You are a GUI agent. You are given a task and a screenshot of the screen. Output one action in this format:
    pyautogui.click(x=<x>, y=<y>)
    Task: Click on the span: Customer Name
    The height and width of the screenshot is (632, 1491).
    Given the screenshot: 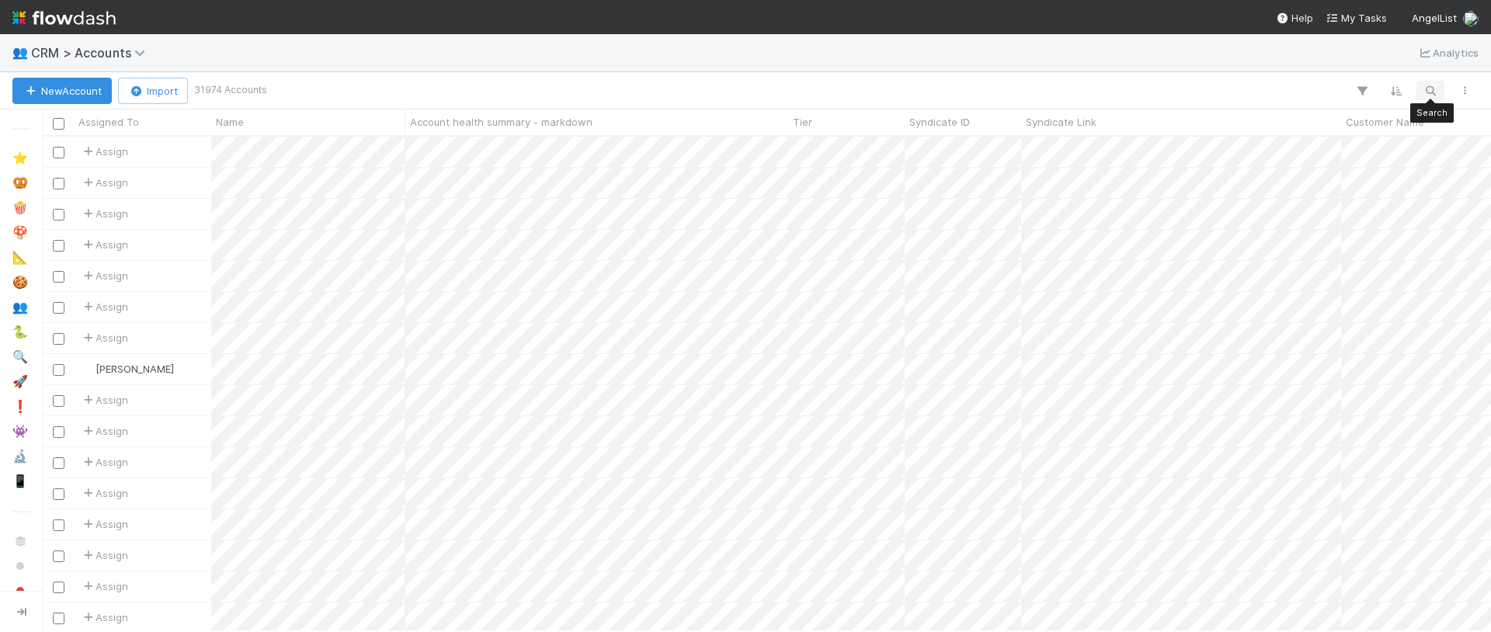 What is the action you would take?
    pyautogui.click(x=1385, y=122)
    